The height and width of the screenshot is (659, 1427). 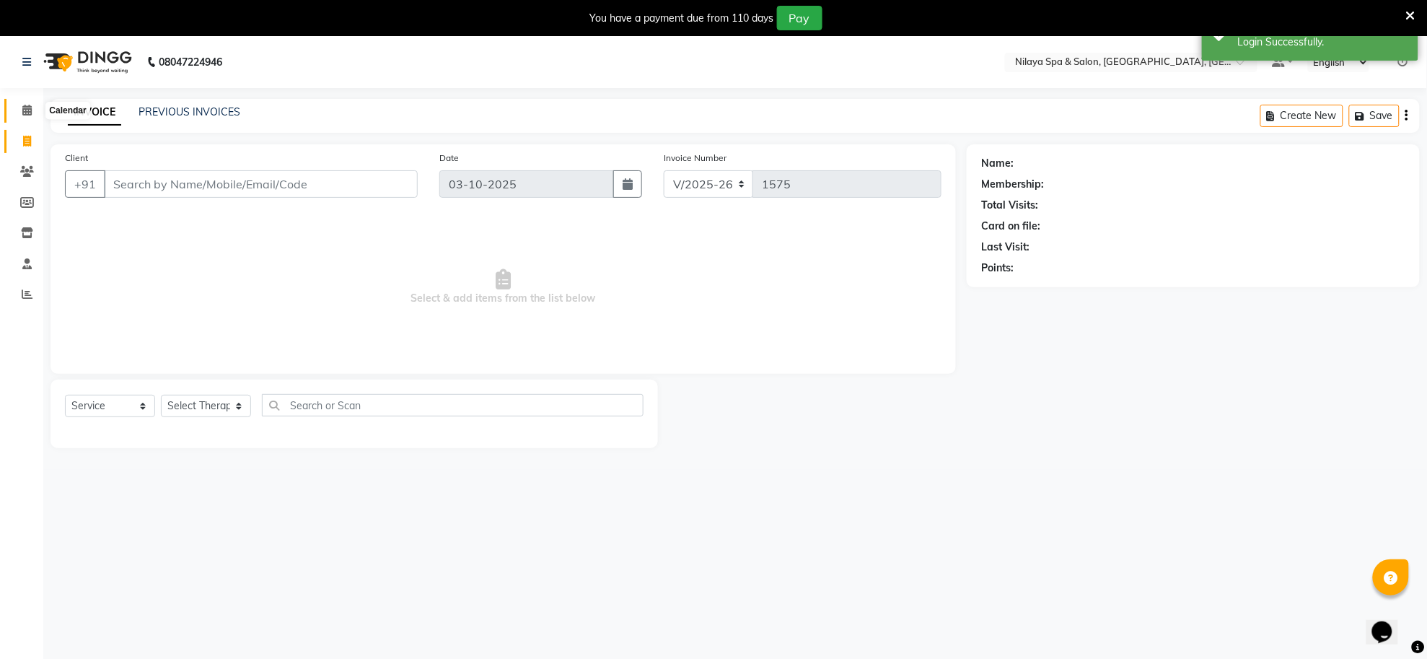 I want to click on div: Calendar, so click(x=67, y=111).